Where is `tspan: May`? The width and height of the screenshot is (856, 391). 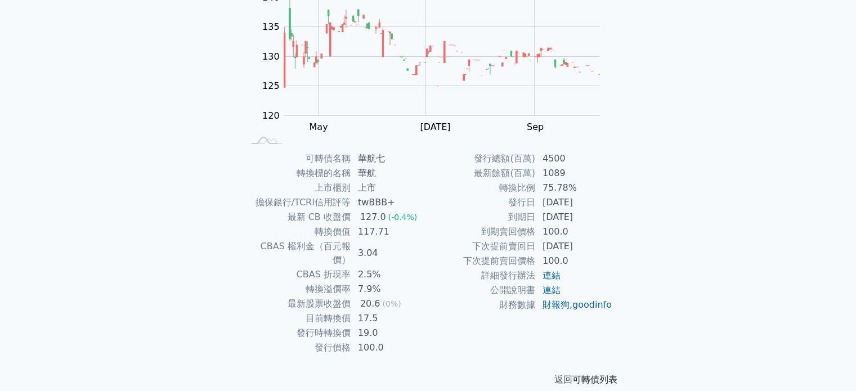
tspan: May is located at coordinates (318, 127).